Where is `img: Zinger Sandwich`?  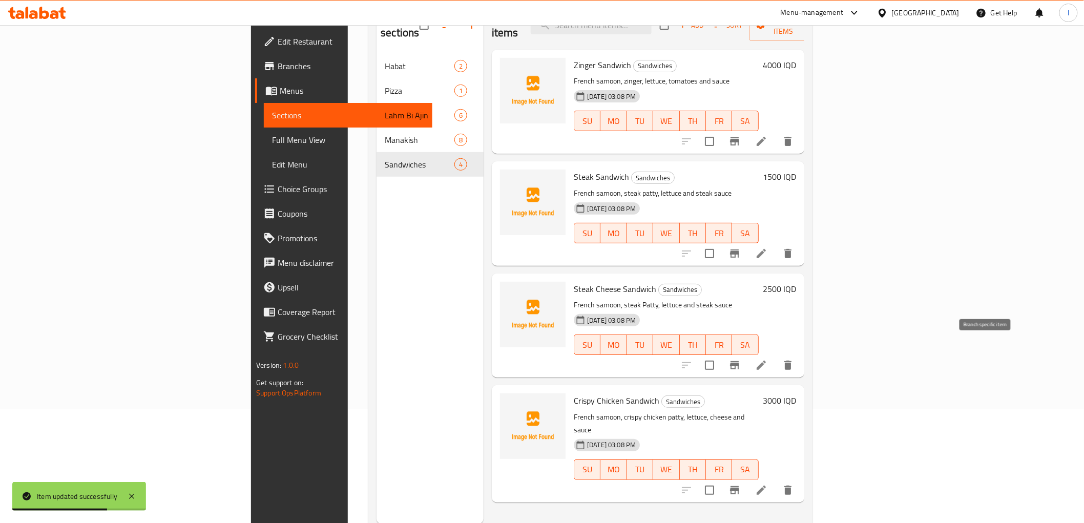 img: Zinger Sandwich is located at coordinates (533, 91).